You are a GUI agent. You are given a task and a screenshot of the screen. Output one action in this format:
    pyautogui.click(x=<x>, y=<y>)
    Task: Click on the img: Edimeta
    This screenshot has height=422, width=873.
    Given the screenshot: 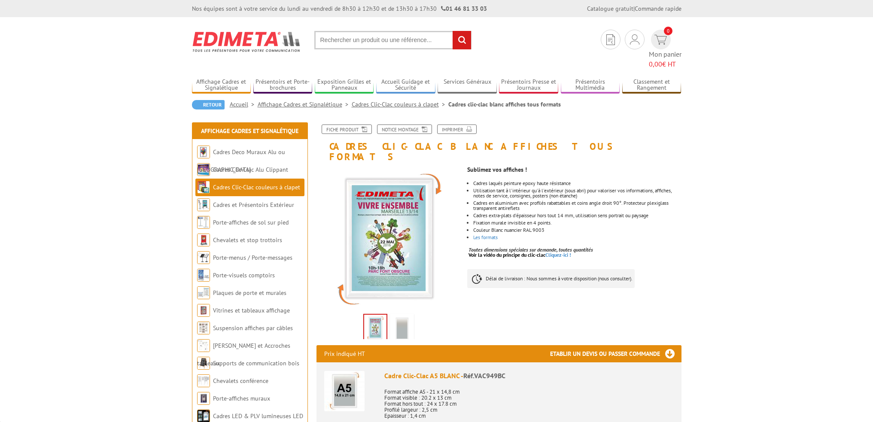 What is the action you would take?
    pyautogui.click(x=247, y=42)
    